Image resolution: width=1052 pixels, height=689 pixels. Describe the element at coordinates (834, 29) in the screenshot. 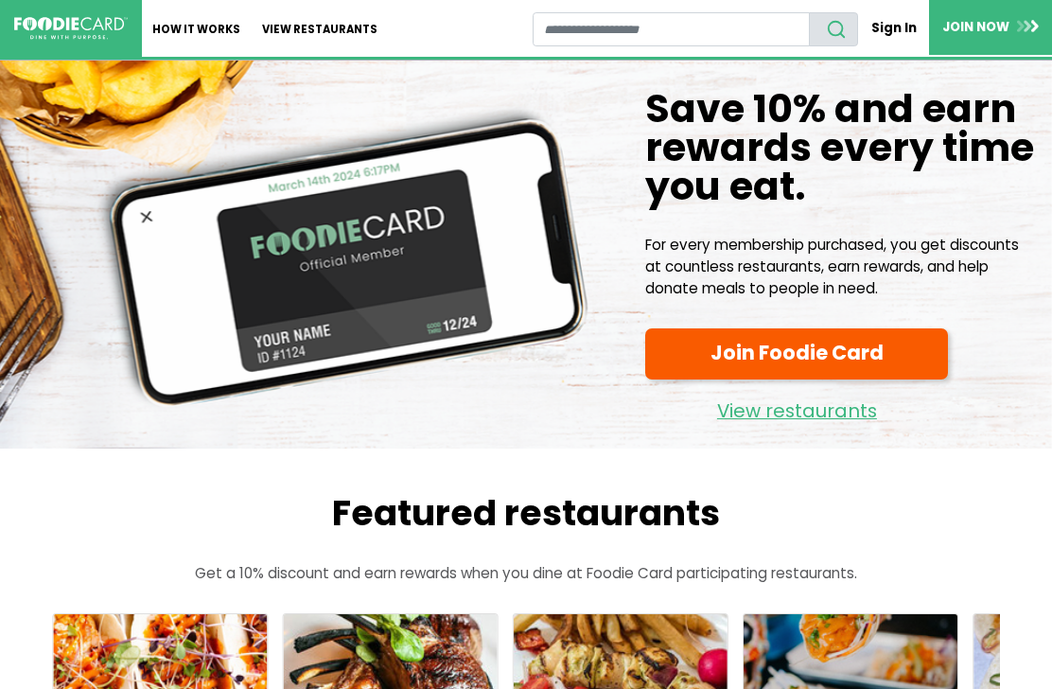

I see `button: search` at that location.